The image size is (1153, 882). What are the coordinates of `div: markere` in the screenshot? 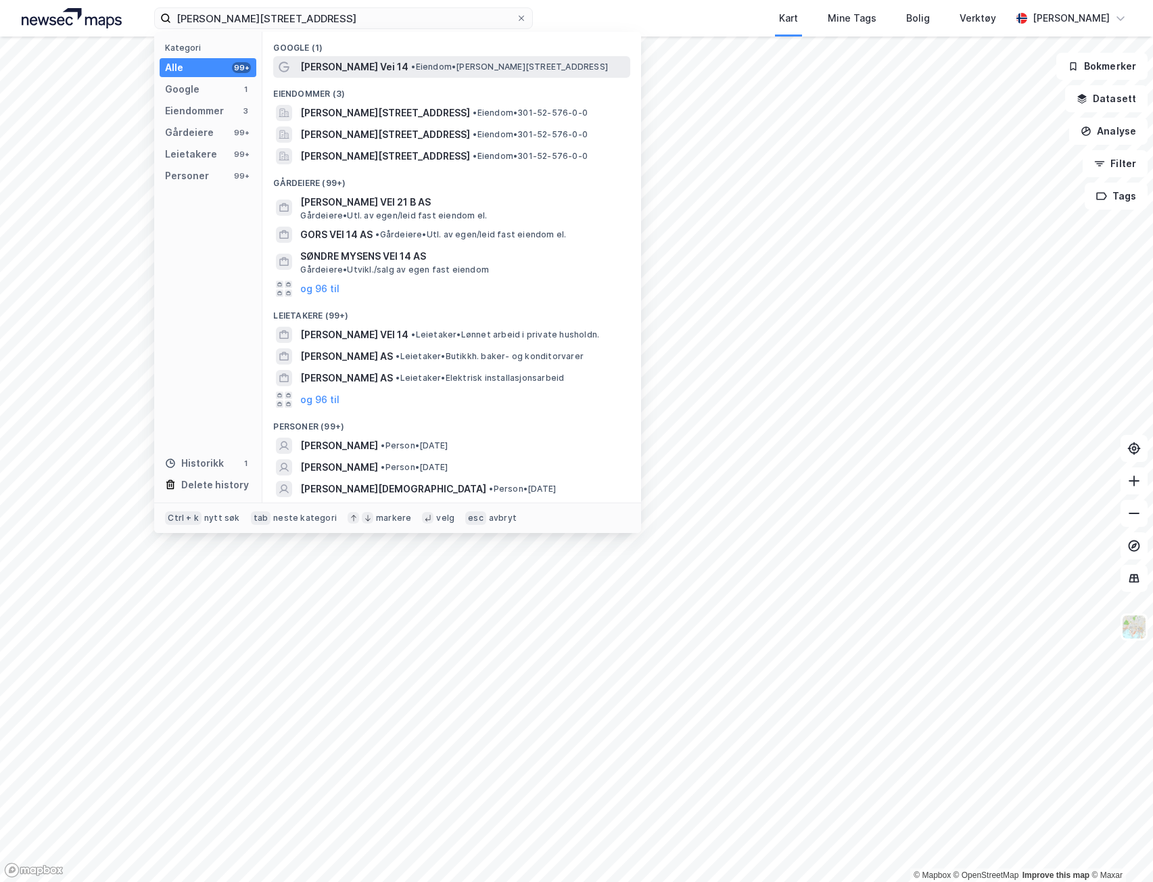 It's located at (393, 518).